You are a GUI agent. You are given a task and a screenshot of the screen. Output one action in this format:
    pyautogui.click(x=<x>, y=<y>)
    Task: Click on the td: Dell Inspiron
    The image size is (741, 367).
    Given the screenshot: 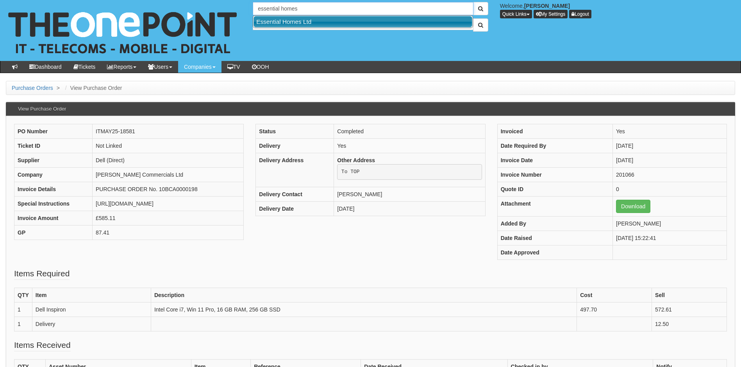 What is the action you would take?
    pyautogui.click(x=91, y=309)
    